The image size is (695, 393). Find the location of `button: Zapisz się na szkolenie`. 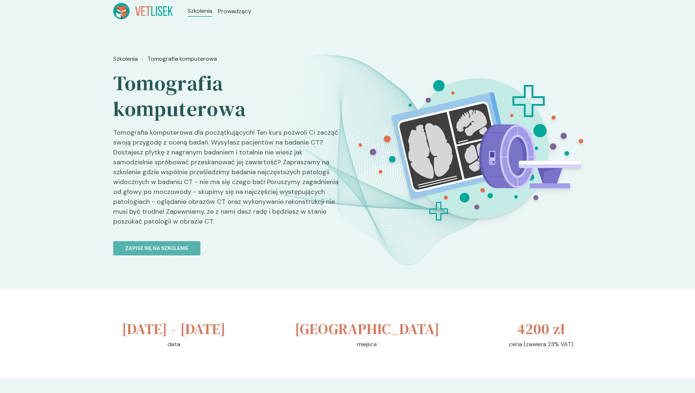

button: Zapisz się na szkolenie is located at coordinates (157, 248).